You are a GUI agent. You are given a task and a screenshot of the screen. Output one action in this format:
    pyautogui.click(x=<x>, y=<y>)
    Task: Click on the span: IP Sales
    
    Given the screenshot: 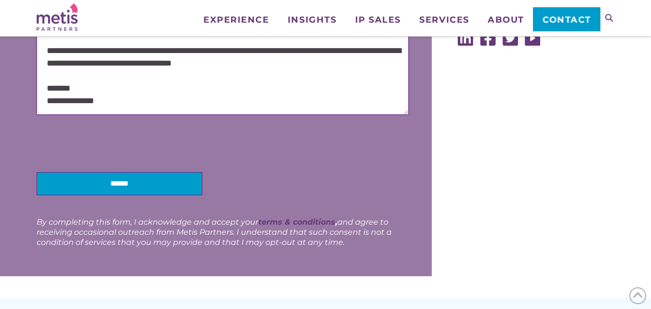 What is the action you would take?
    pyautogui.click(x=378, y=20)
    